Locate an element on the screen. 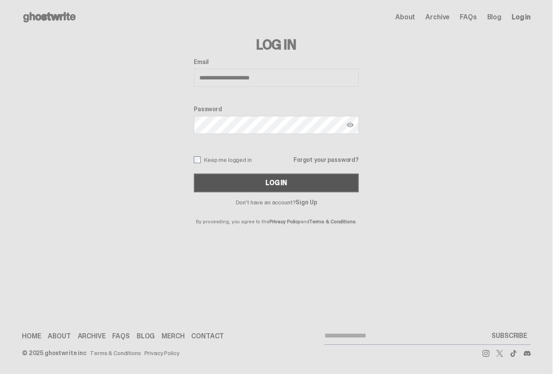 This screenshot has width=559, height=374. span: Archive is located at coordinates (437, 17).